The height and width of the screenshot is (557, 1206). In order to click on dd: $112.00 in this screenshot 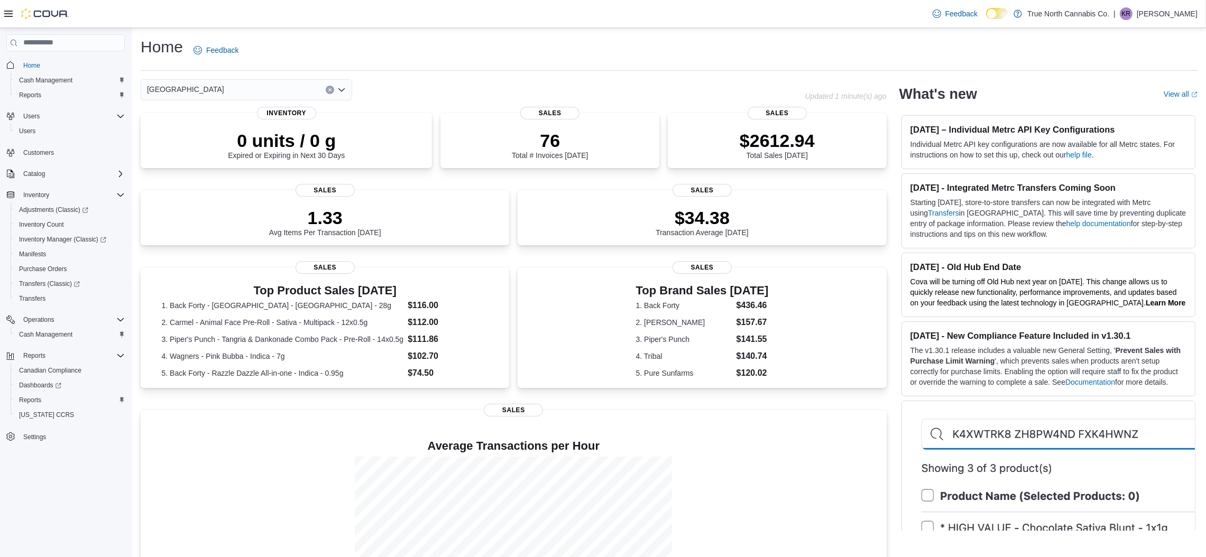, I will do `click(448, 323)`.